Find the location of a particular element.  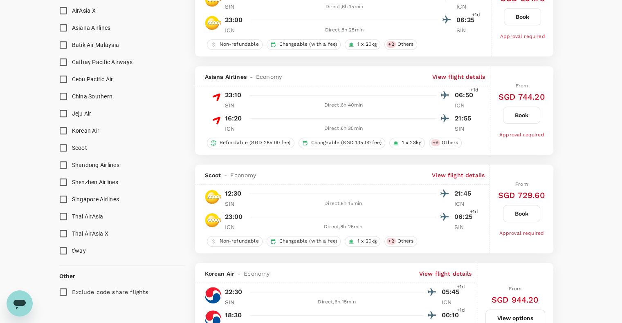

p: Other is located at coordinates (67, 276).